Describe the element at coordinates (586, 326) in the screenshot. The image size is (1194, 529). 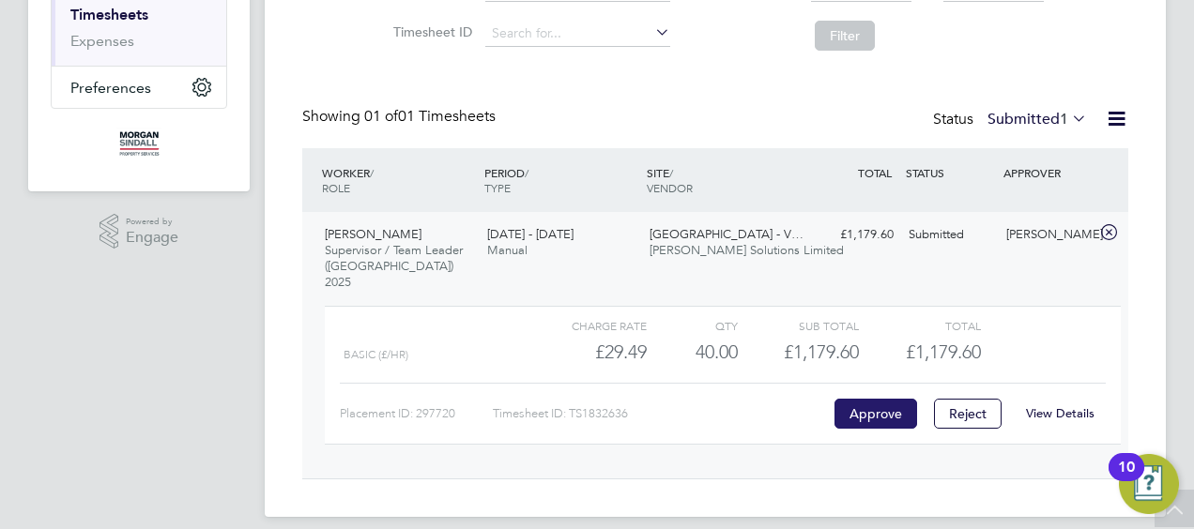
I see `div: Charge rate` at that location.